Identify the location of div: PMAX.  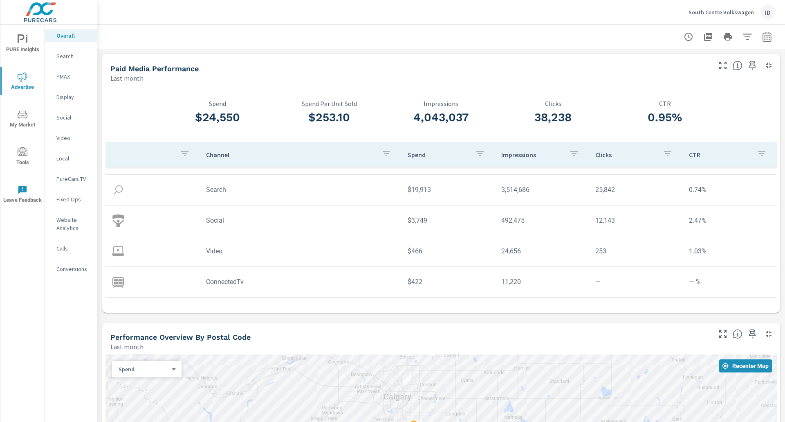
(71, 76).